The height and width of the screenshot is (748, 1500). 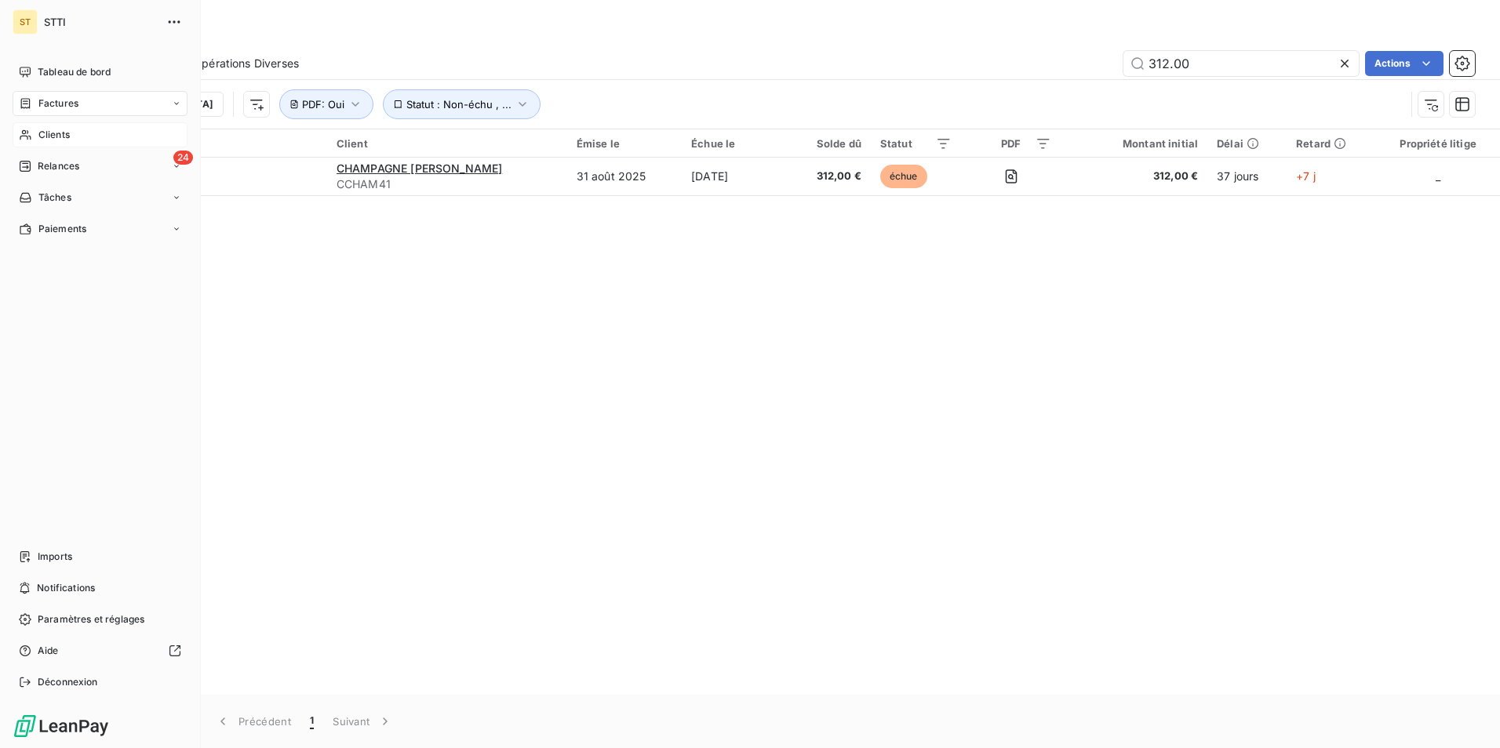 What do you see at coordinates (1246, 176) in the screenshot?
I see `td: 37 jours` at bounding box center [1246, 176].